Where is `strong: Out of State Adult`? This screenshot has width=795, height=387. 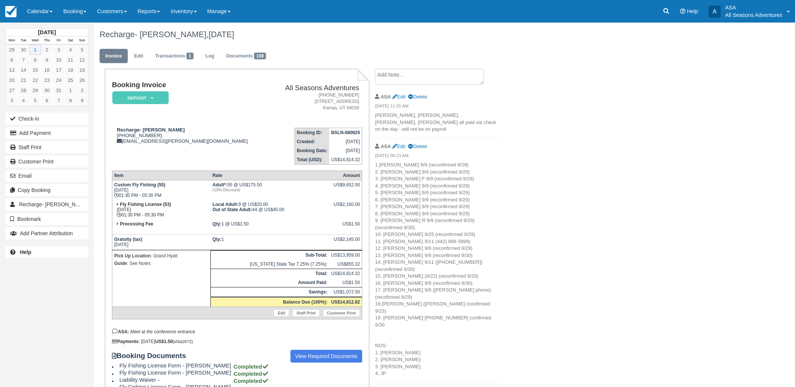
strong: Out of State Adult is located at coordinates (233, 210).